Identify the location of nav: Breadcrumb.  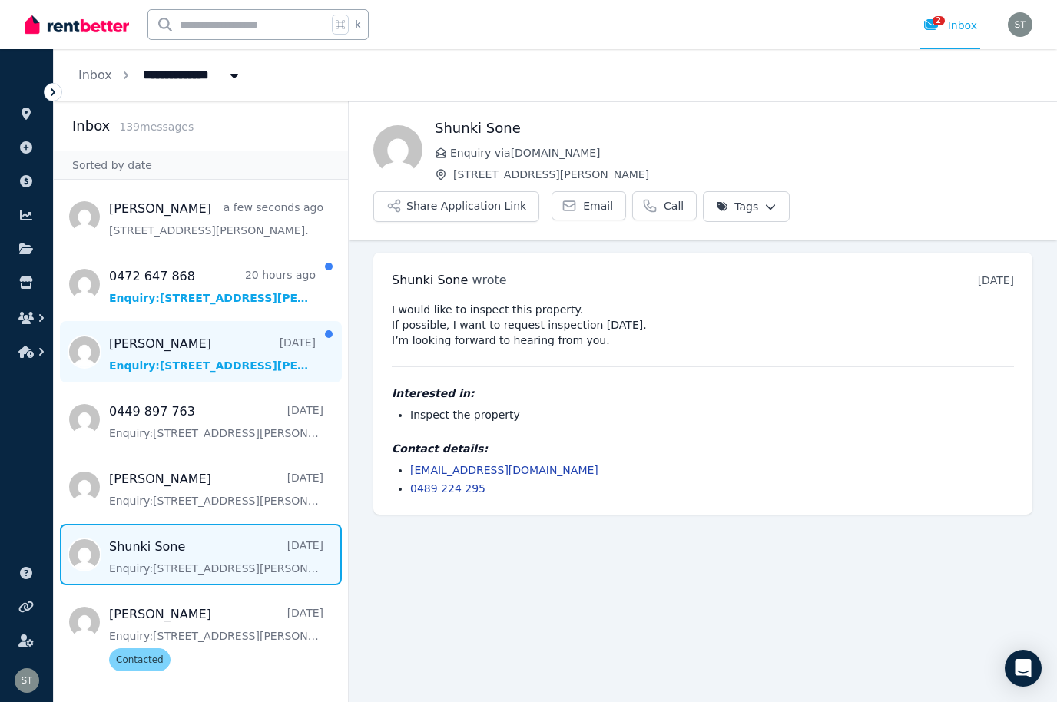
(160, 75).